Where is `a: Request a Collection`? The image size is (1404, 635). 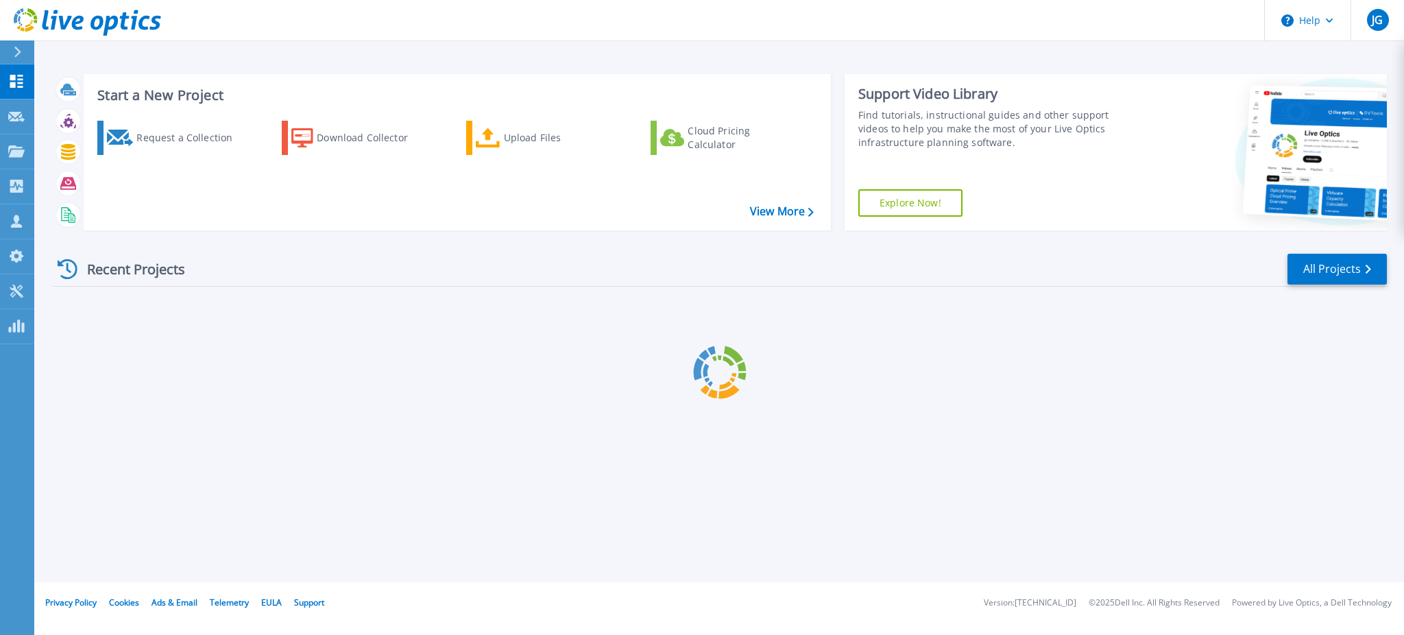
a: Request a Collection is located at coordinates (173, 138).